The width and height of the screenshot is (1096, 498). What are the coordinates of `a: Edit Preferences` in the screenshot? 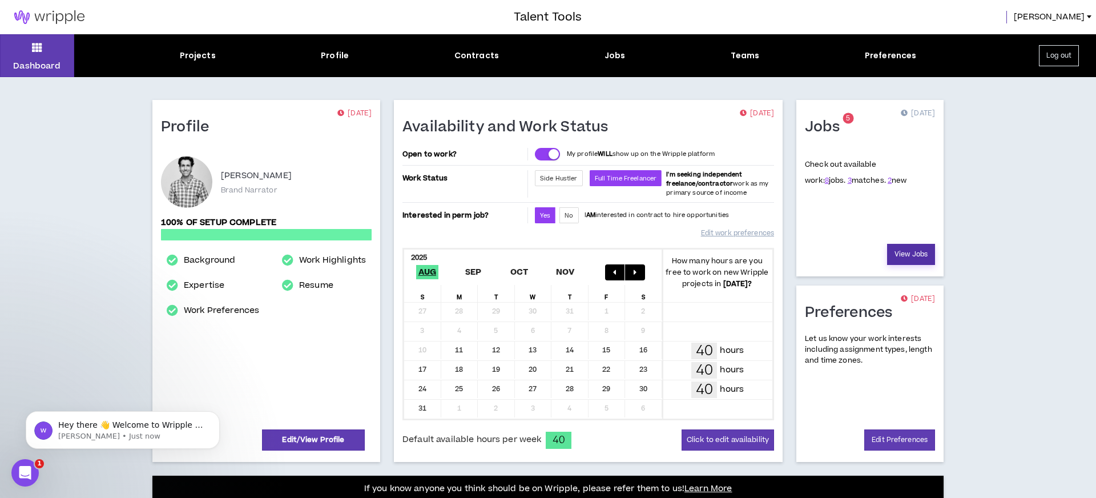 It's located at (899, 439).